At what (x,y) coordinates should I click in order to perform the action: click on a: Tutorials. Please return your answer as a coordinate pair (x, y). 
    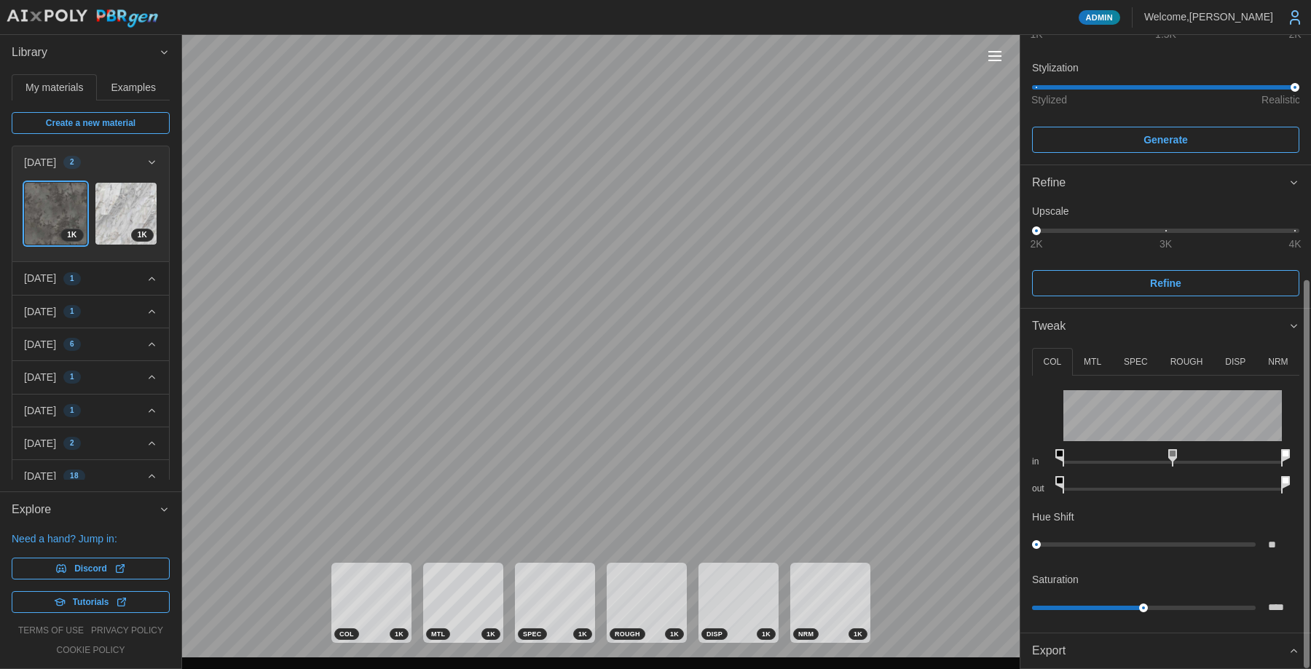
    Looking at the image, I should click on (90, 602).